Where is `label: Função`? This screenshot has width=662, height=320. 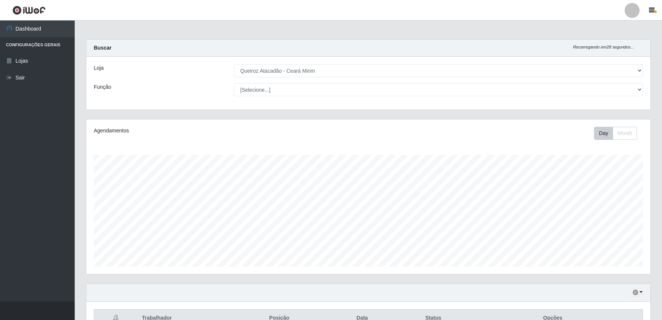 label: Função is located at coordinates (102, 87).